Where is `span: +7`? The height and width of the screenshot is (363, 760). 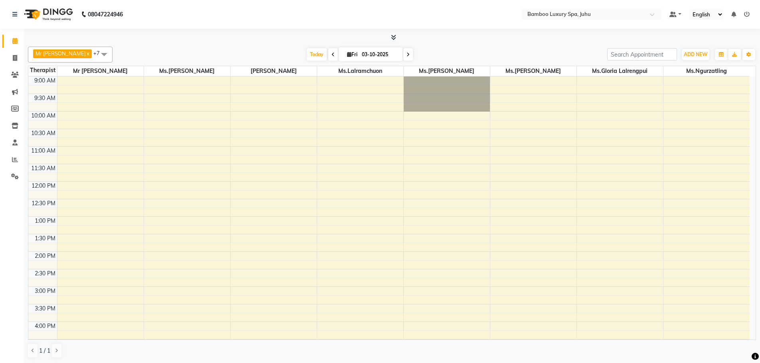 span: +7 is located at coordinates (99, 53).